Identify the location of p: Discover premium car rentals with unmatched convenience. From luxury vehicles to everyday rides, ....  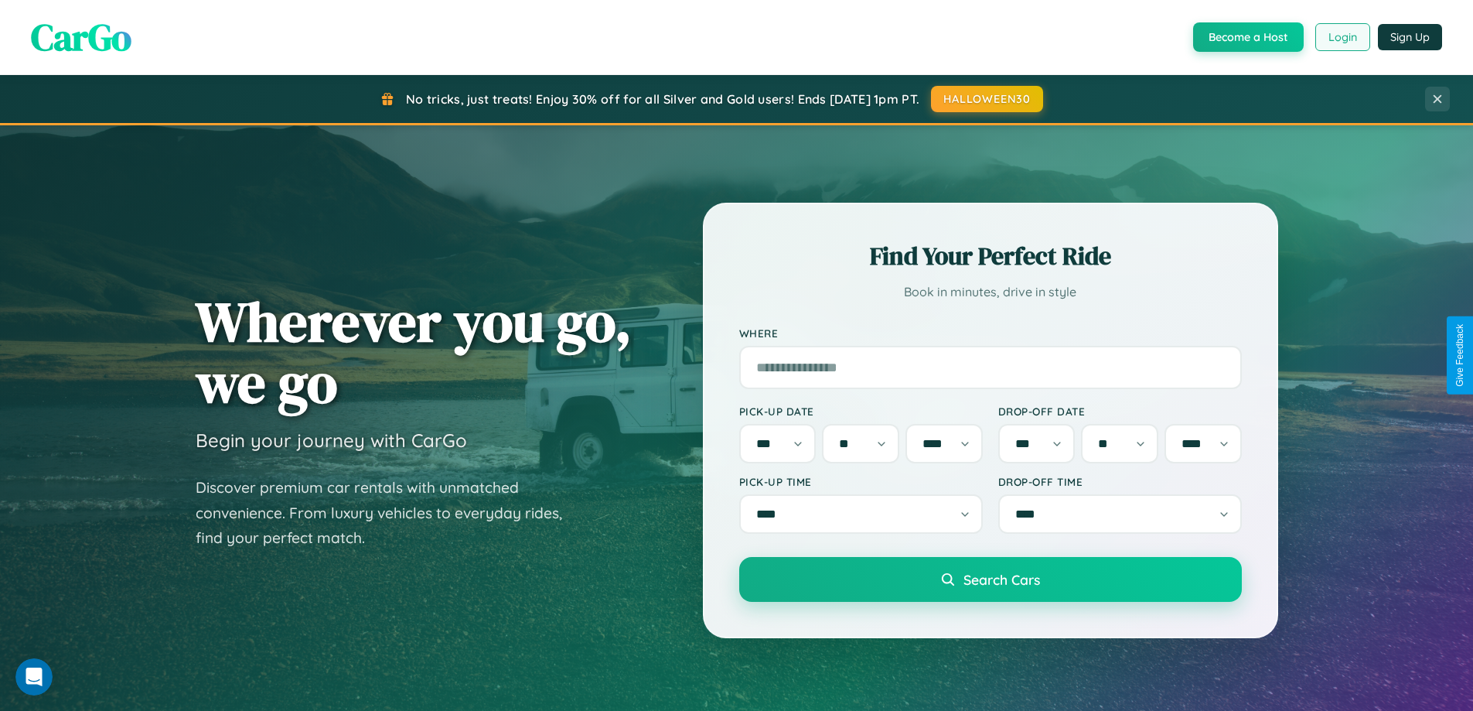
(389, 513).